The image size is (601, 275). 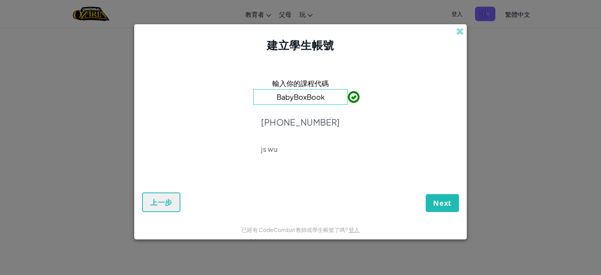 What do you see at coordinates (300, 45) in the screenshot?
I see `span: 建立學生帳號` at bounding box center [300, 45].